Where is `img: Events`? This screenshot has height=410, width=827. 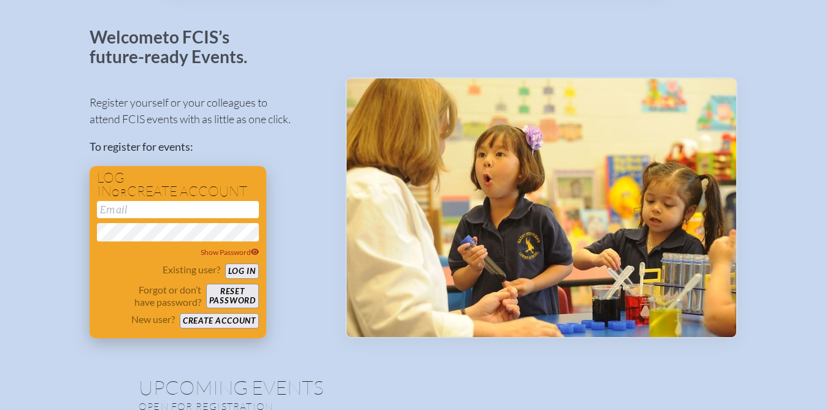
img: Events is located at coordinates (541, 208).